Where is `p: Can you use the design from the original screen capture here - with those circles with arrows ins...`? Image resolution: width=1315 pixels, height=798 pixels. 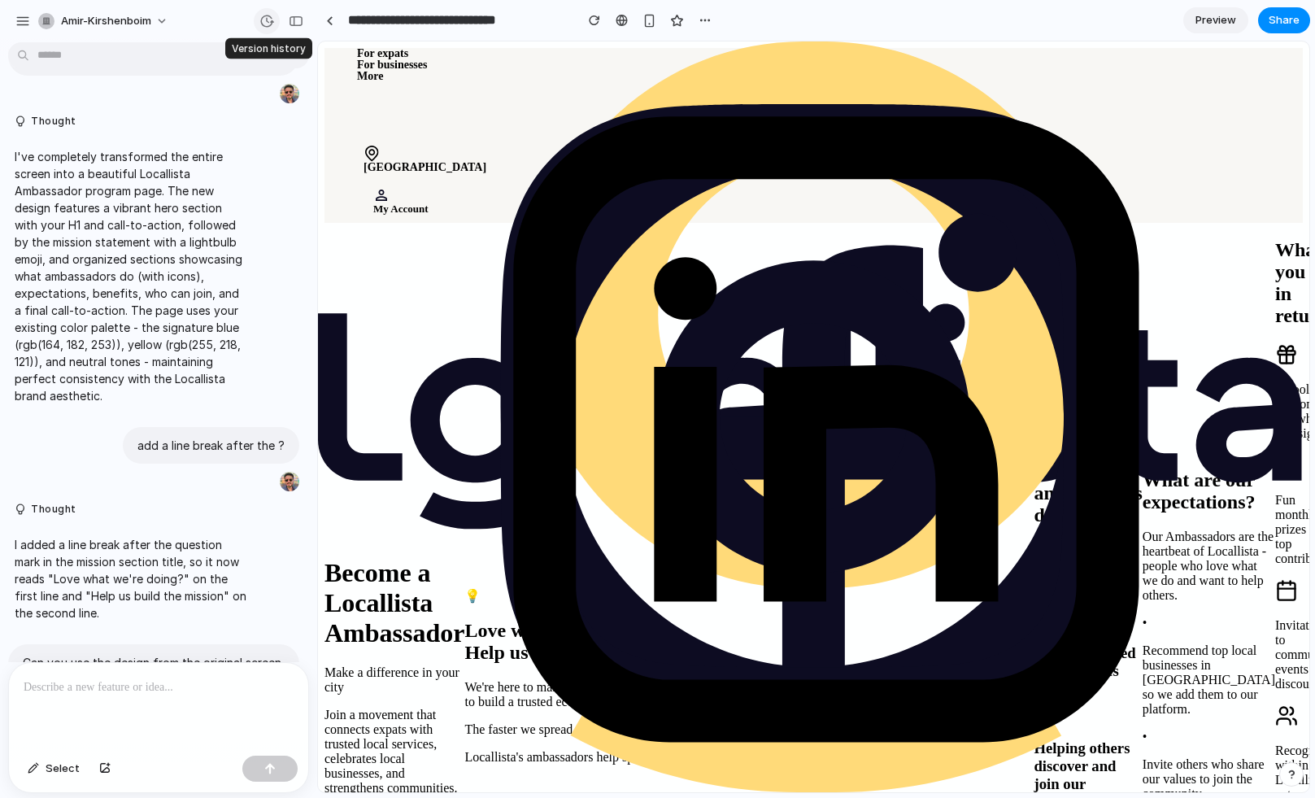
p: Can you use the design from the original screen capture here - with those circles with arrows ins... is located at coordinates (154, 696).